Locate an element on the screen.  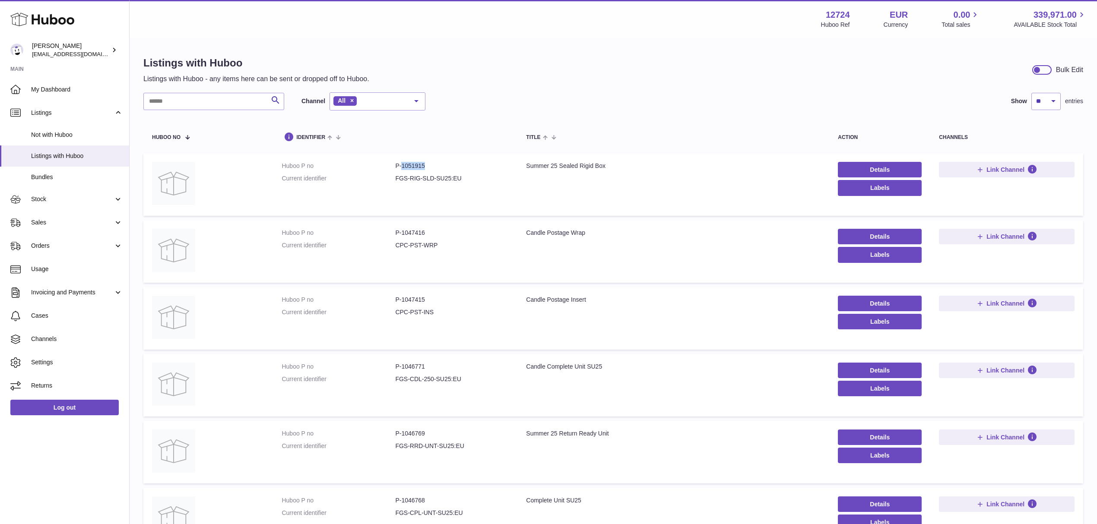
dd: P-1047416 is located at coordinates (452, 233).